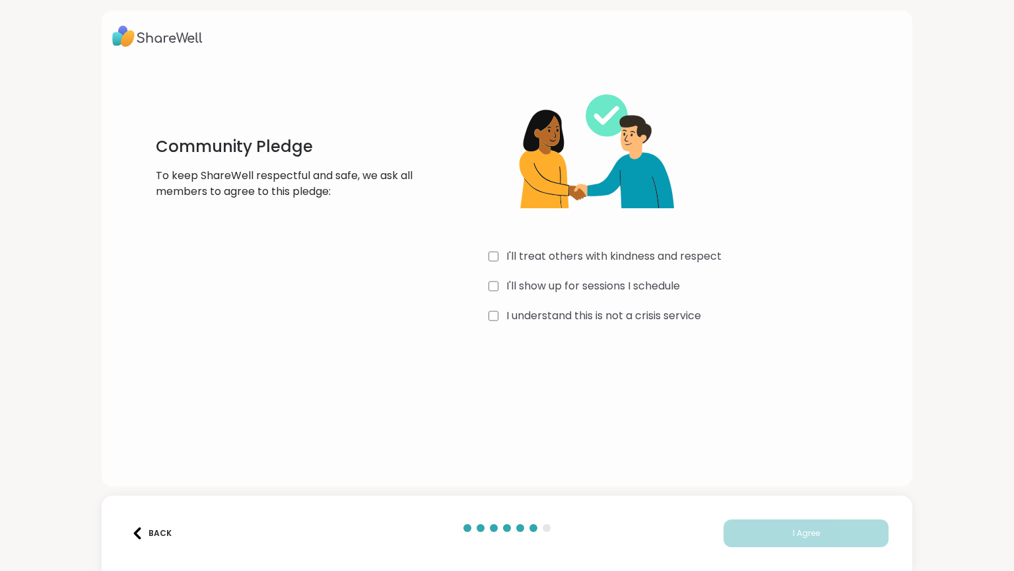 The width and height of the screenshot is (1014, 571). What do you see at coordinates (806, 533) in the screenshot?
I see `button: I Agree` at bounding box center [806, 533].